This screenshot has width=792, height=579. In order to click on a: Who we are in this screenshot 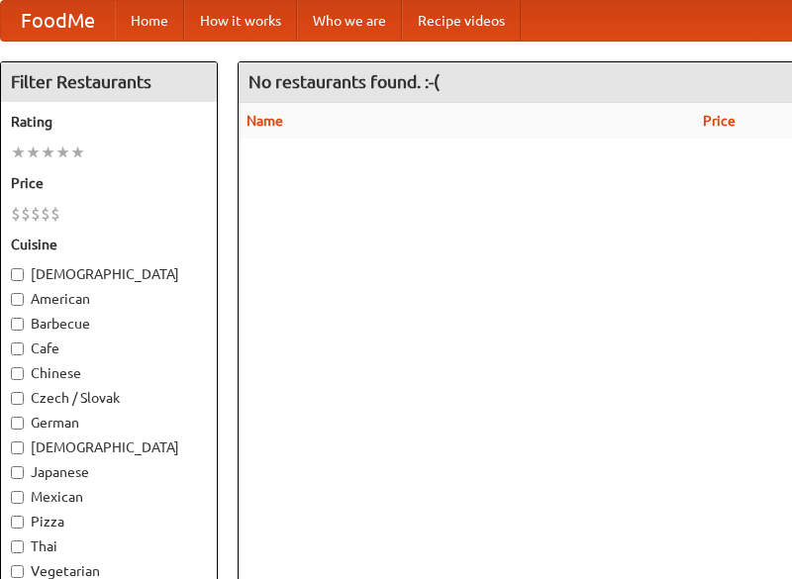, I will do `click(349, 21)`.